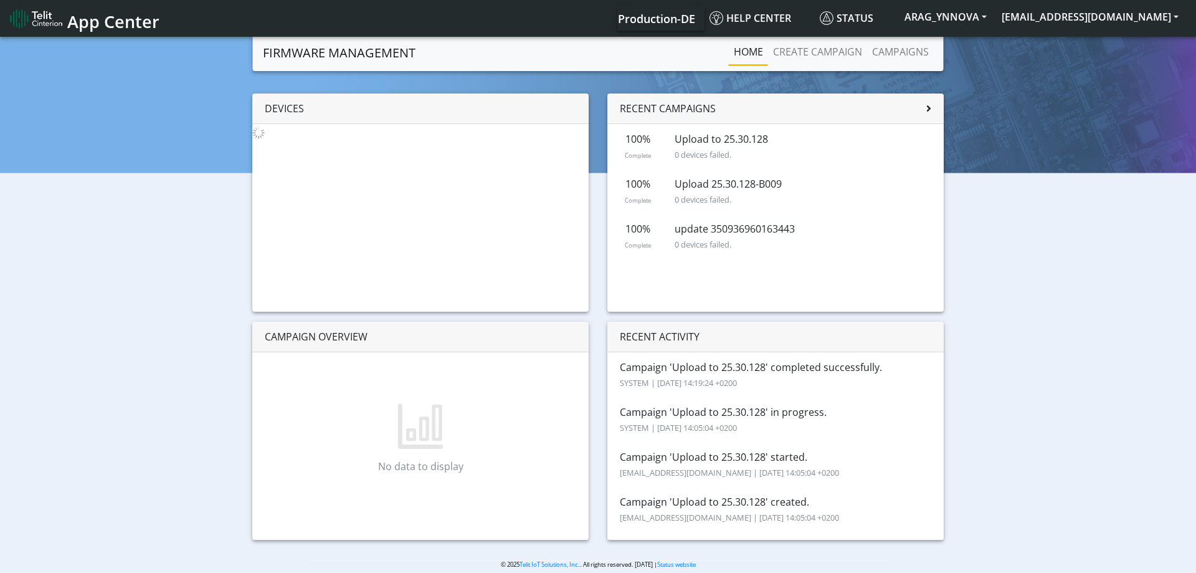 Image resolution: width=1196 pixels, height=573 pixels. I want to click on span: Status, so click(847, 18).